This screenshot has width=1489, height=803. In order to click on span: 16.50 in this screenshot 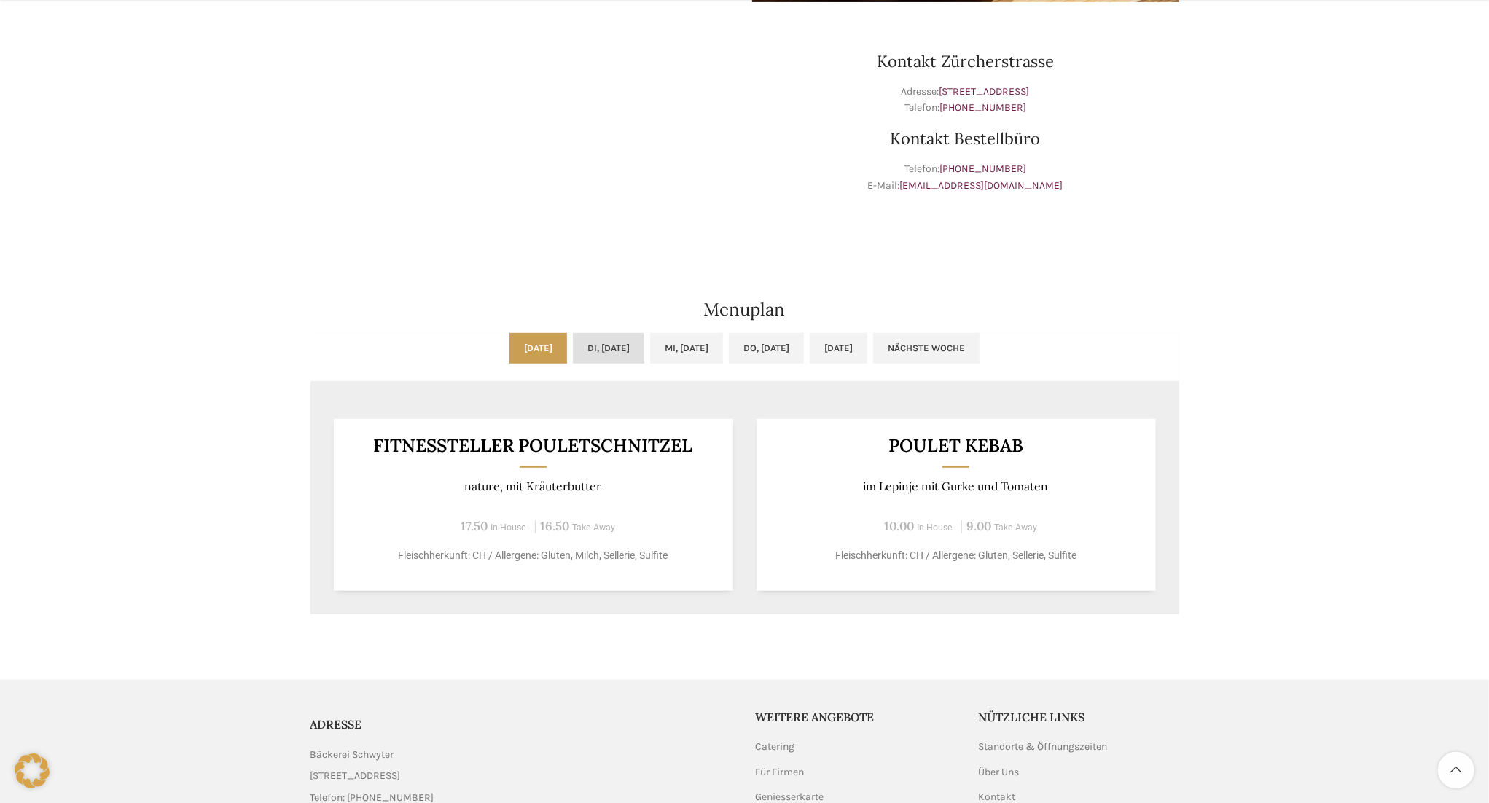, I will do `click(555, 526)`.